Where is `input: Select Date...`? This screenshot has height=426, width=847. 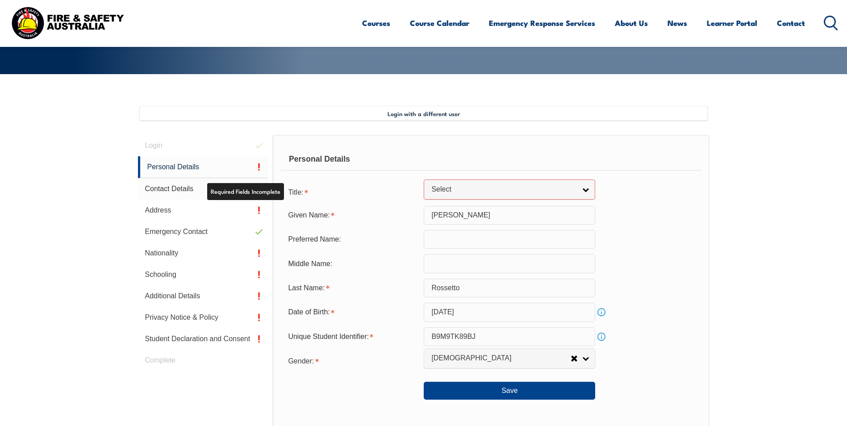 input: Select Date... is located at coordinates (509, 312).